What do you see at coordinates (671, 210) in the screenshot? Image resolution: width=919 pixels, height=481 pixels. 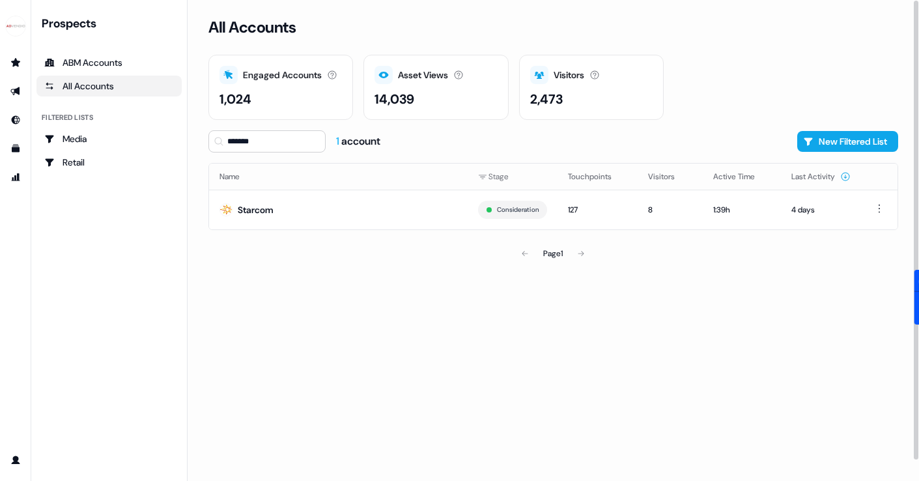 I see `div: 8` at bounding box center [671, 210].